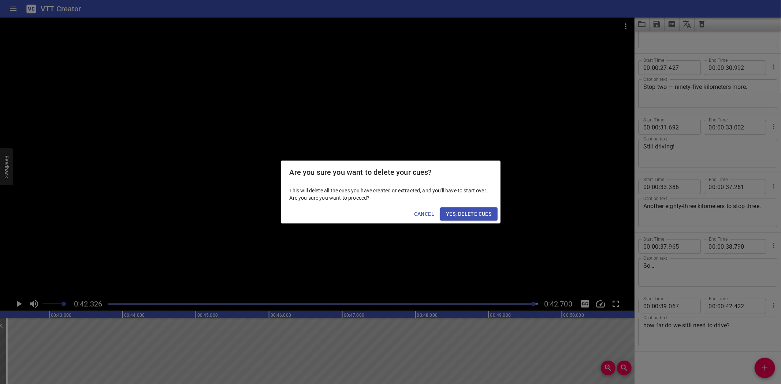 Image resolution: width=781 pixels, height=384 pixels. I want to click on button: Yes, Delete Cues, so click(469, 214).